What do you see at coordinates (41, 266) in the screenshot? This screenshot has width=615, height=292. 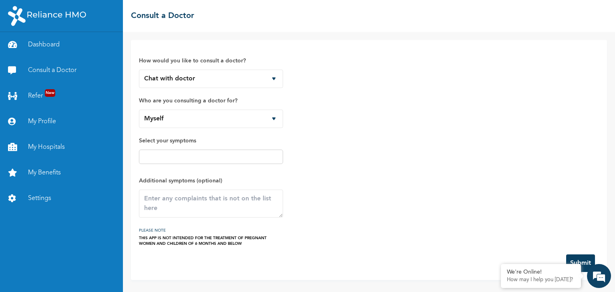 I see `span: Conversation` at bounding box center [41, 266].